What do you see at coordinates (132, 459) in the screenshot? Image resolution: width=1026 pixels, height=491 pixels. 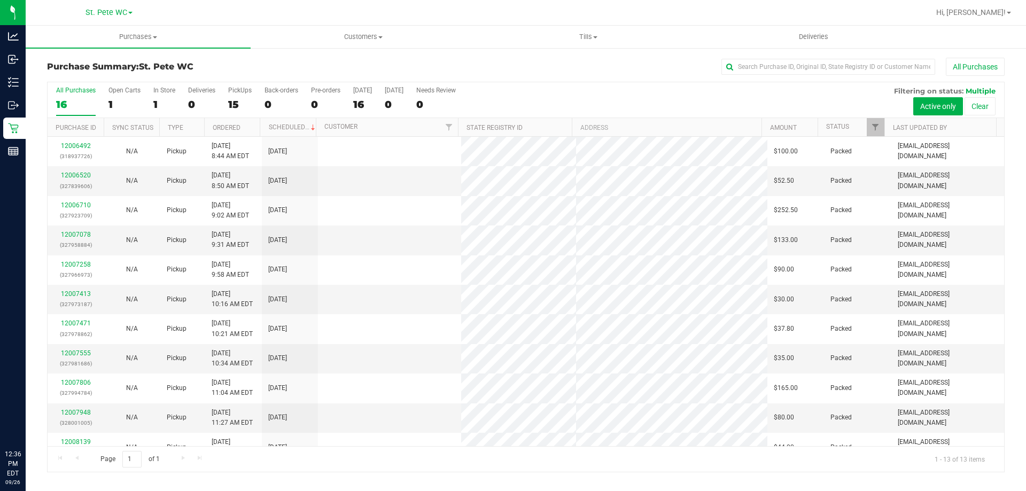 I see `input: 1` at bounding box center [132, 459].